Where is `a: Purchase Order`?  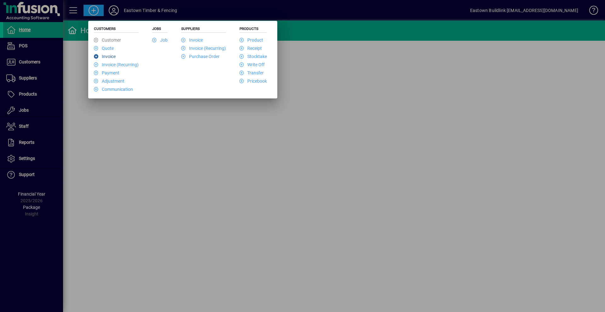 a: Purchase Order is located at coordinates (200, 56).